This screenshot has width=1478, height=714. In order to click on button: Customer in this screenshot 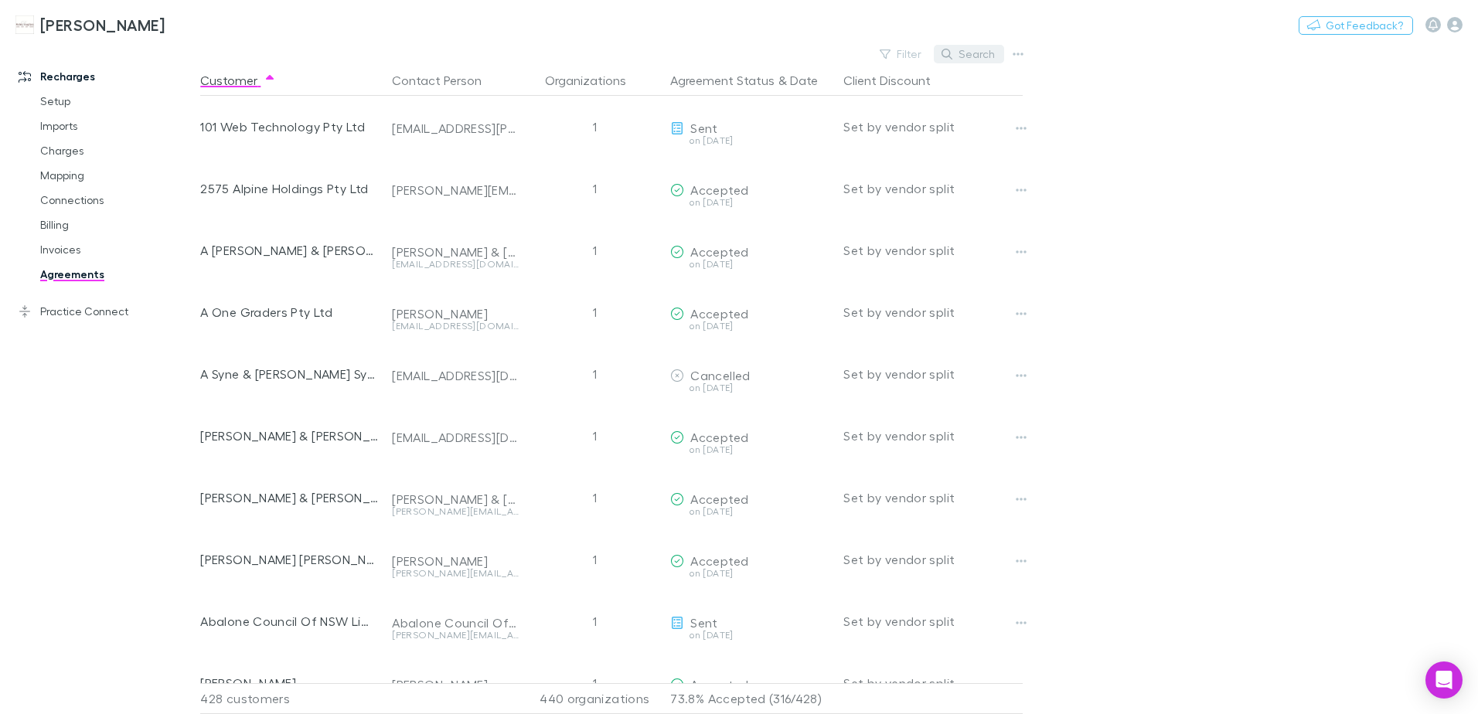, I will do `click(238, 80)`.